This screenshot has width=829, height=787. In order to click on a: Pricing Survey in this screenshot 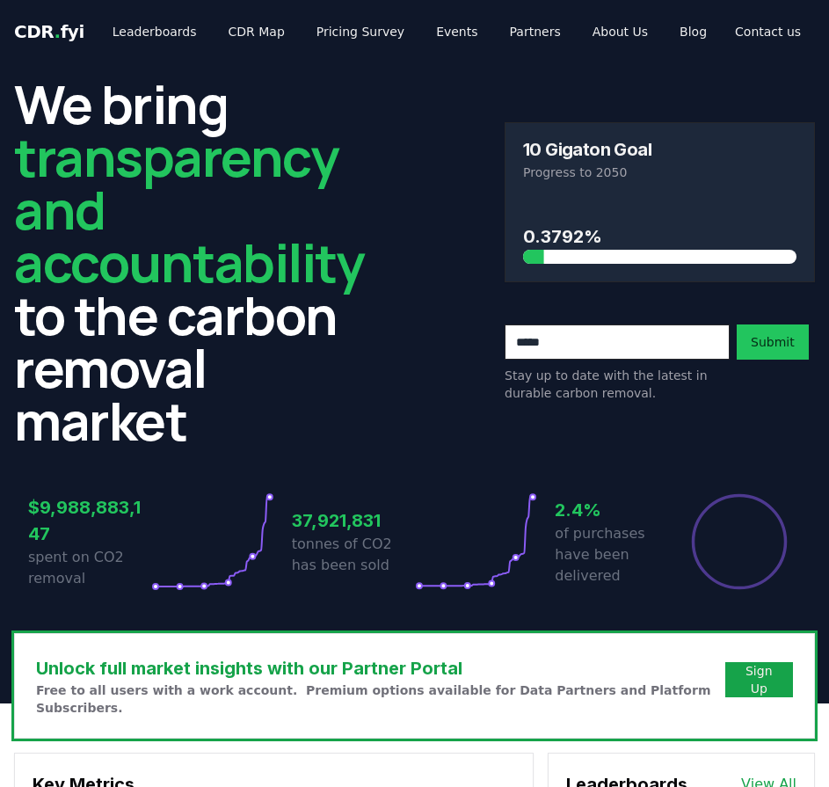, I will do `click(361, 32)`.